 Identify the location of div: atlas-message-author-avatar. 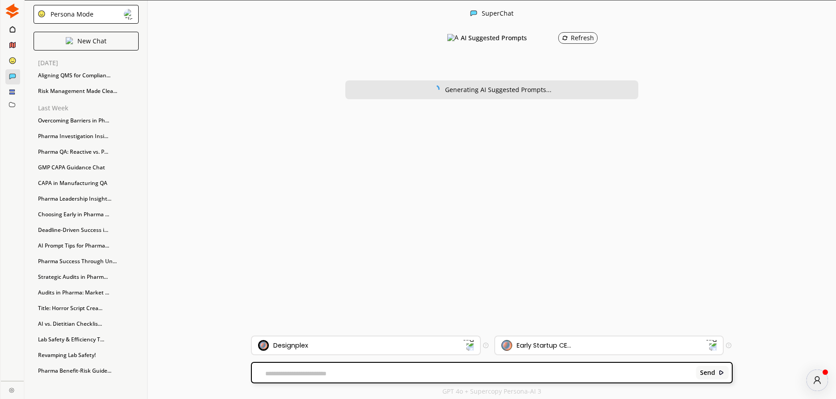
(817, 380).